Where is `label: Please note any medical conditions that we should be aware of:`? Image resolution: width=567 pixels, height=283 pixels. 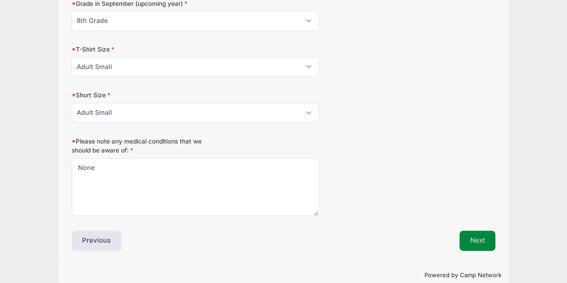 label: Please note any medical conditions that we should be aware of: is located at coordinates (142, 146).